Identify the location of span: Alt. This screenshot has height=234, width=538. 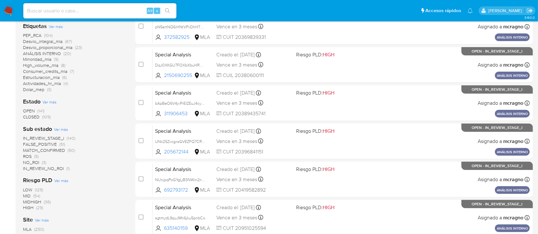
(150, 11).